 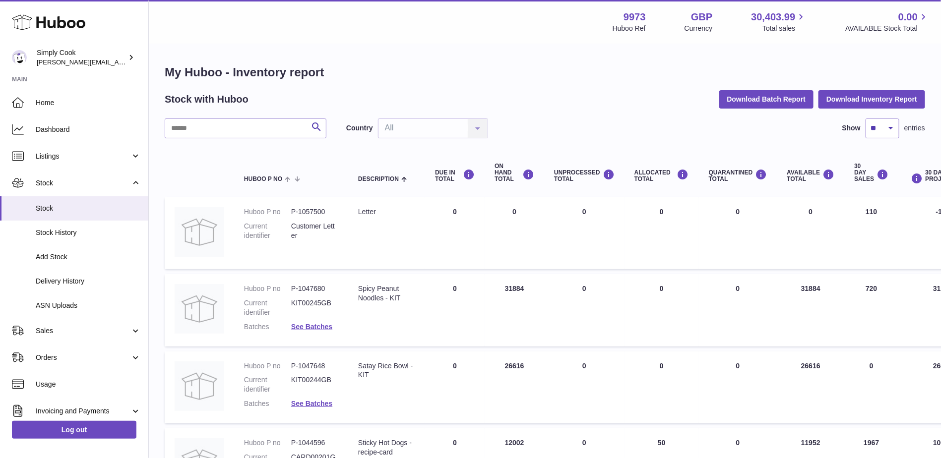 I want to click on h1: My Huboo - Inventory report, so click(x=545, y=72).